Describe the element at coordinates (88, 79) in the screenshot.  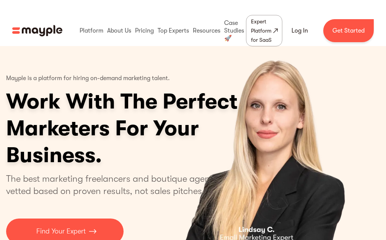
I see `p: Mayple is a platform for hiring on-demand marketing talent.` at that location.